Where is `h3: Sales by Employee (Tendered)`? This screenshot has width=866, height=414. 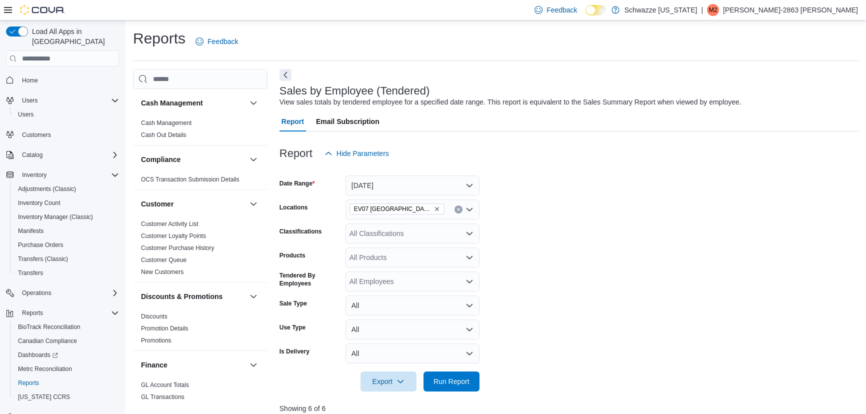 h3: Sales by Employee (Tendered) is located at coordinates (355, 91).